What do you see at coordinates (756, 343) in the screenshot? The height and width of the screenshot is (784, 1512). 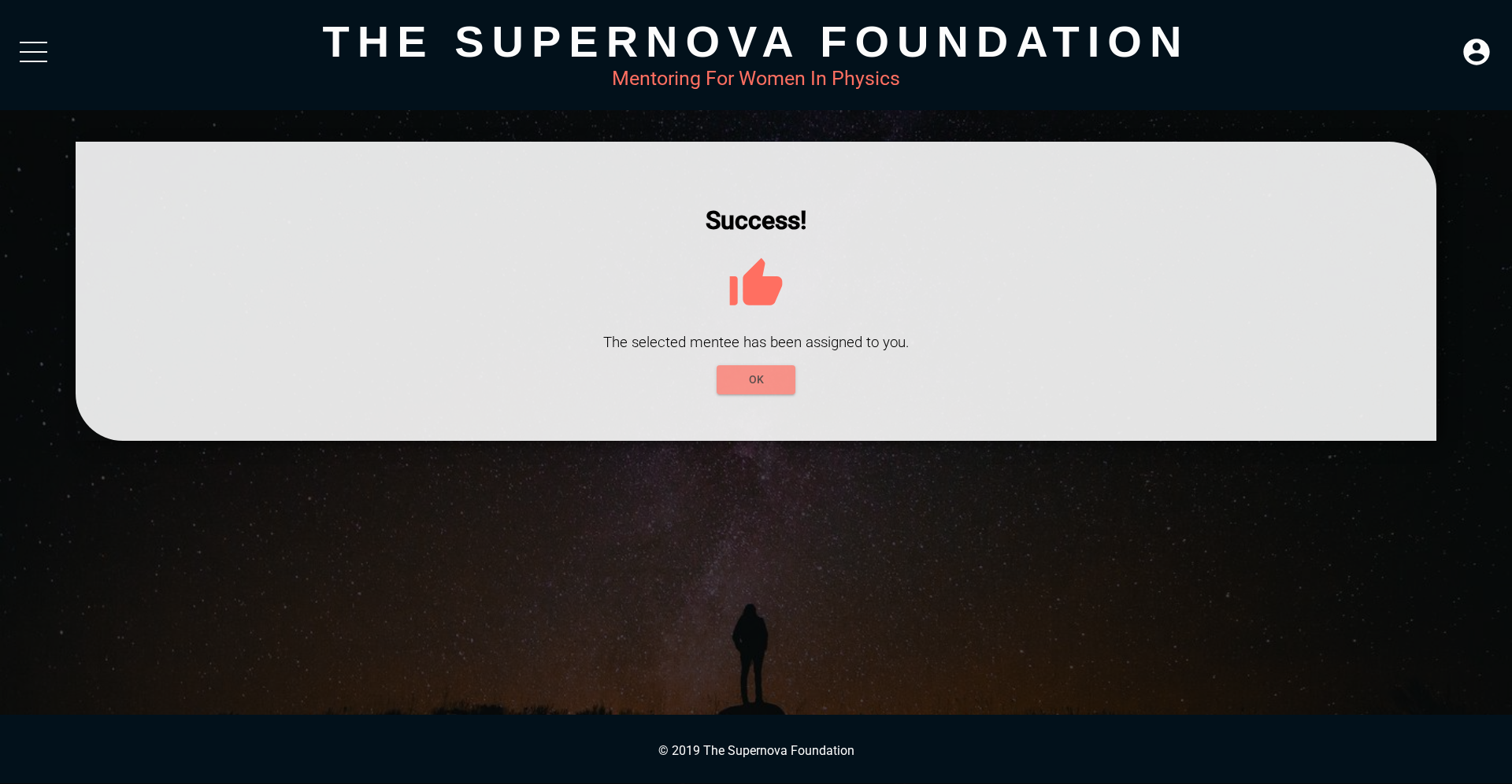 I see `h3: The selected mentee has been assigned to you.` at bounding box center [756, 343].